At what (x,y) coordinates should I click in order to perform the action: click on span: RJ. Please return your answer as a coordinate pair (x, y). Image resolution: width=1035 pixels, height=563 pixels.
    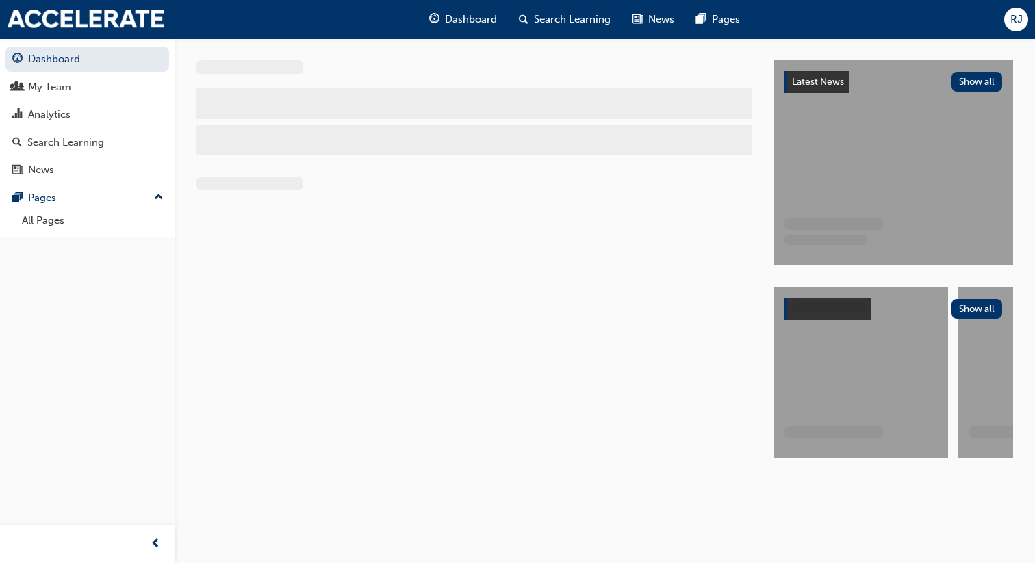
    Looking at the image, I should click on (1016, 19).